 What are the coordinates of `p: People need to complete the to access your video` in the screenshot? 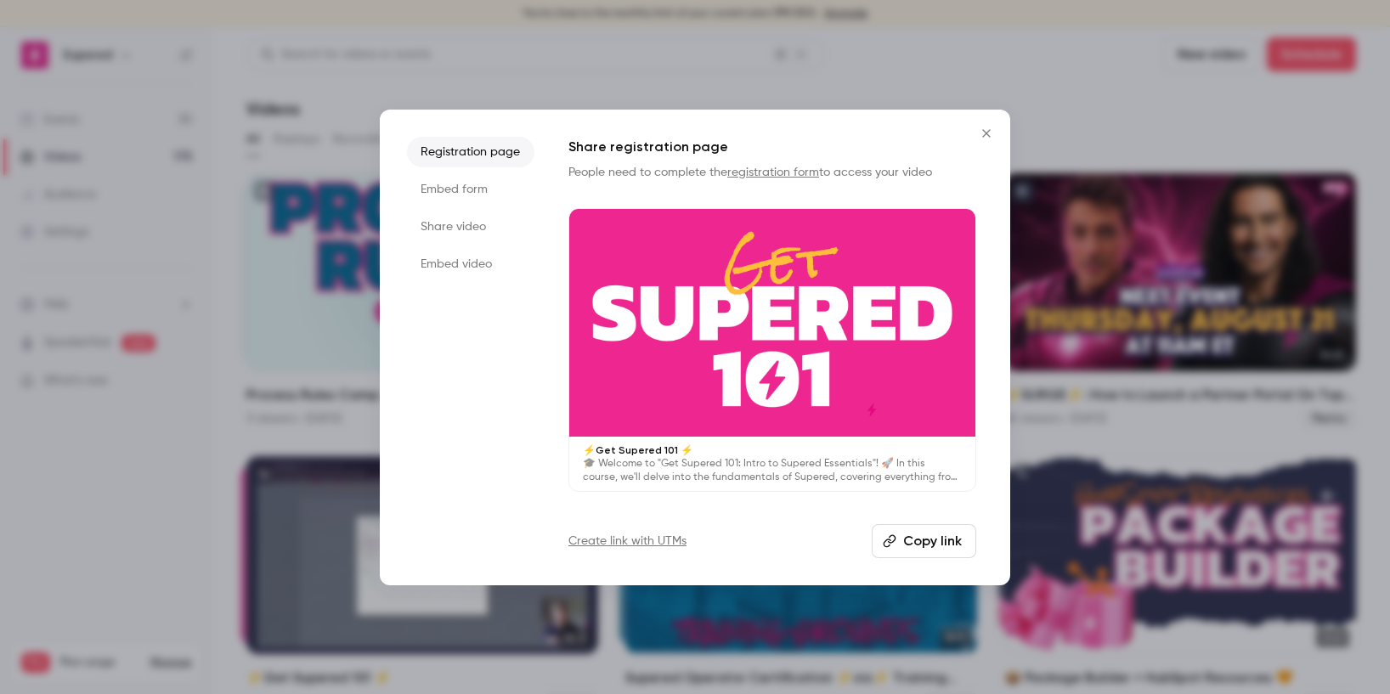 It's located at (773, 173).